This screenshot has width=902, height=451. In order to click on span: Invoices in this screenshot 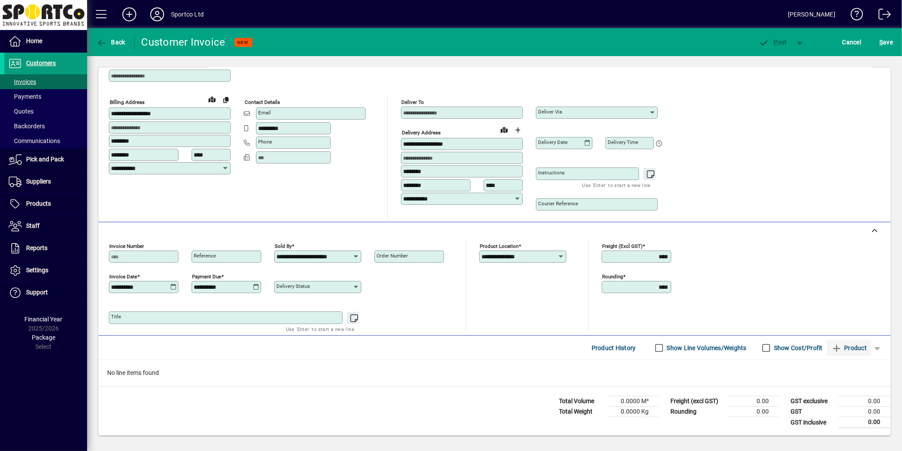, I will do `click(22, 82)`.